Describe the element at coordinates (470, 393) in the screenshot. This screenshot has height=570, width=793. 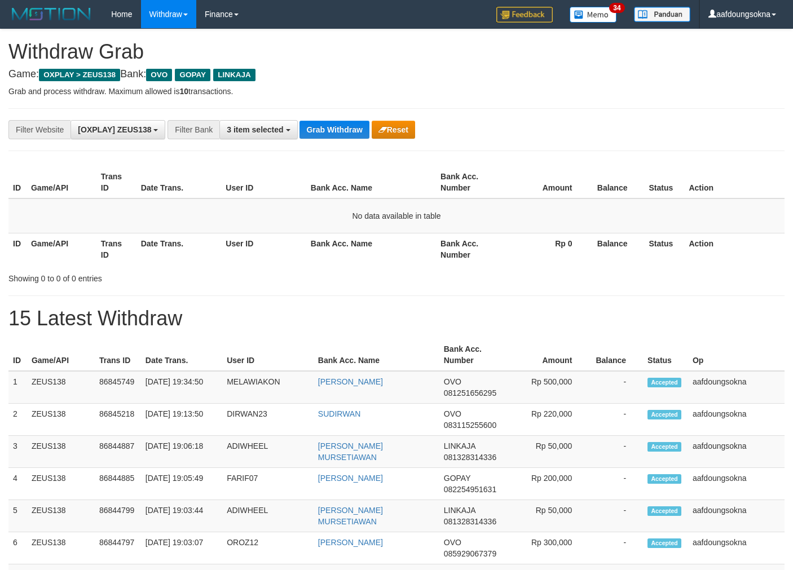
I see `span: Copy 081251656295 to clipboard` at that location.